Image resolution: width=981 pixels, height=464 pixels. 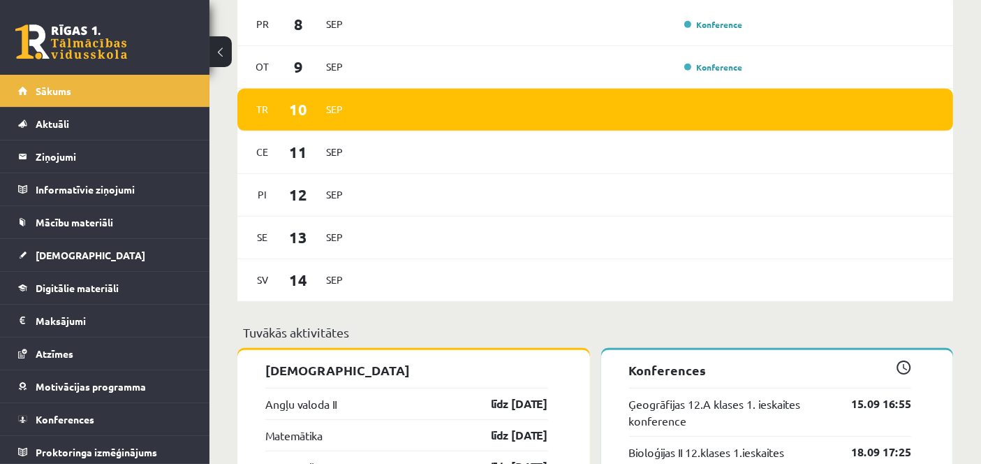 What do you see at coordinates (105, 353) in the screenshot?
I see `a: Atzīmes` at bounding box center [105, 353].